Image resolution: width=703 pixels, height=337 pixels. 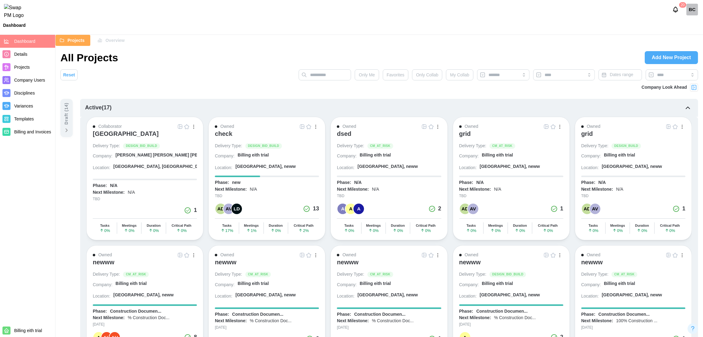 I want to click on span: Only Collab, so click(x=427, y=75).